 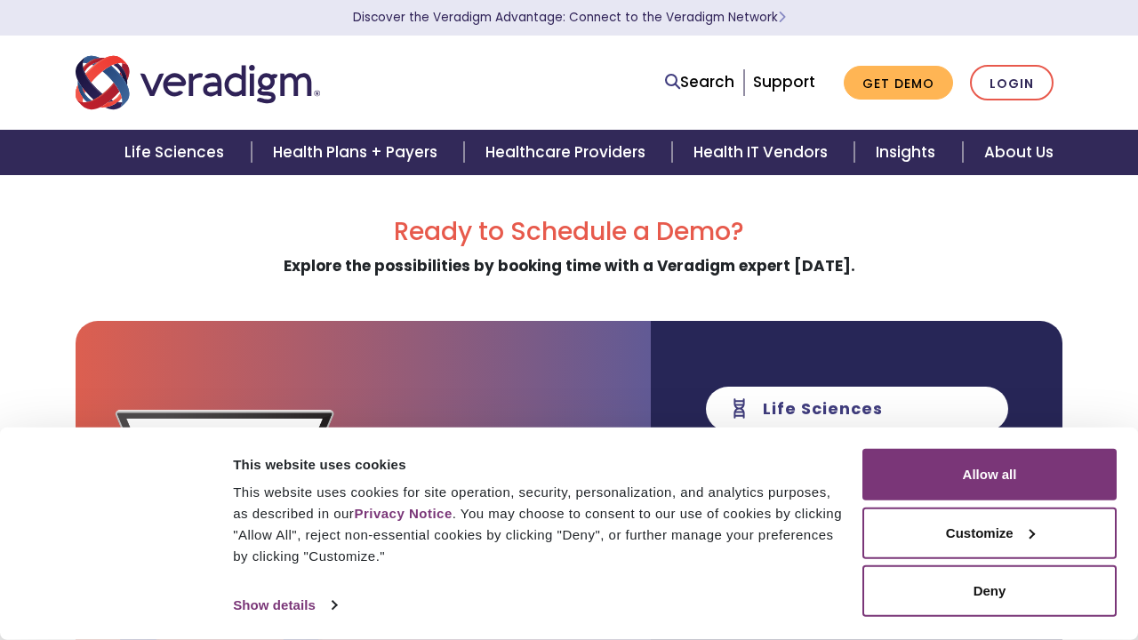 What do you see at coordinates (177, 152) in the screenshot?
I see `a: Life Sciences` at bounding box center [177, 152].